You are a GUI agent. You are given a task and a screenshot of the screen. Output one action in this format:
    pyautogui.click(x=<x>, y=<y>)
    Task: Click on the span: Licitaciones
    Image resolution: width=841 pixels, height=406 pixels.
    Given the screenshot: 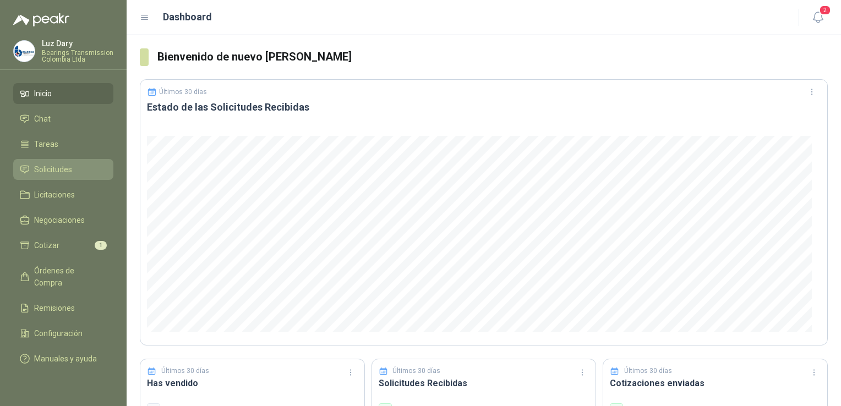 What is the action you would take?
    pyautogui.click(x=55, y=195)
    